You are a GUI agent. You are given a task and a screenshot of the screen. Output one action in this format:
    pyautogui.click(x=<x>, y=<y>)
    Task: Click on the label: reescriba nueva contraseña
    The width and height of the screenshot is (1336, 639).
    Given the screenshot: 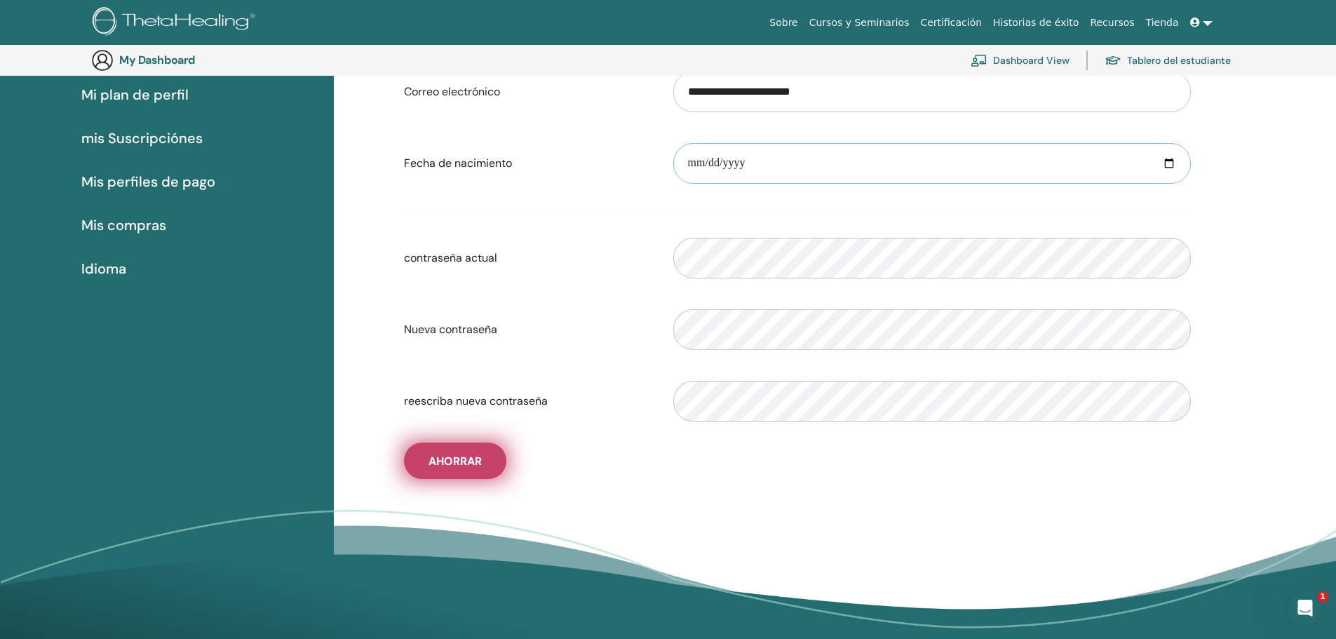 What is the action you would take?
    pyautogui.click(x=528, y=401)
    